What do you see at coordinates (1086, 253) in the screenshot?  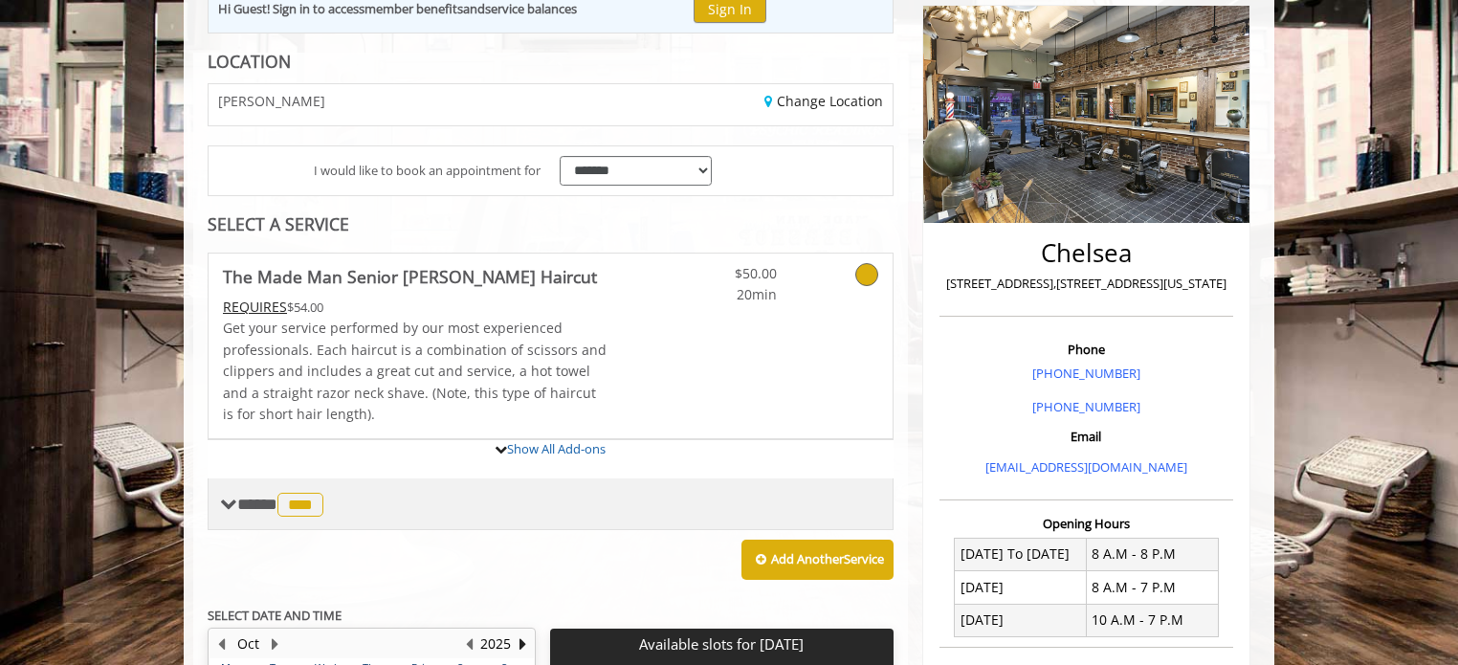 I see `h2: Chelsea` at bounding box center [1086, 253].